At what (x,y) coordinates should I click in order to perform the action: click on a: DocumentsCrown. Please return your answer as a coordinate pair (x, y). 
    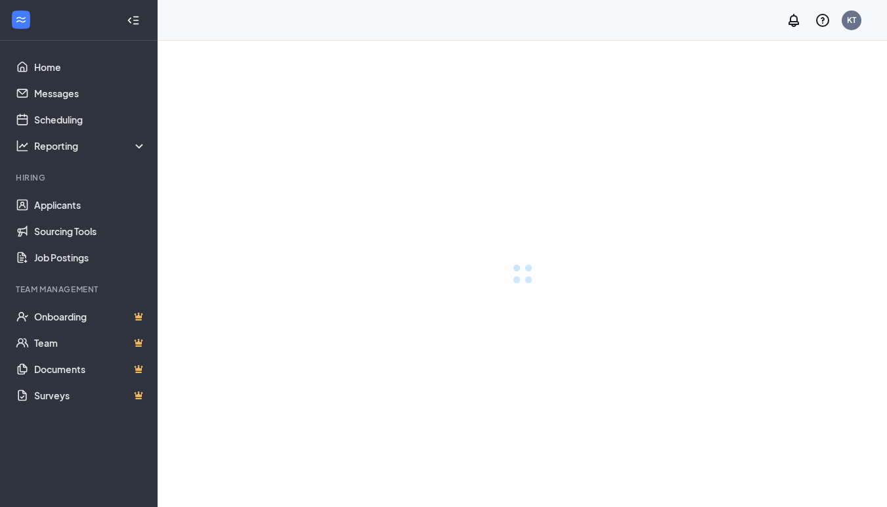
    Looking at the image, I should click on (90, 369).